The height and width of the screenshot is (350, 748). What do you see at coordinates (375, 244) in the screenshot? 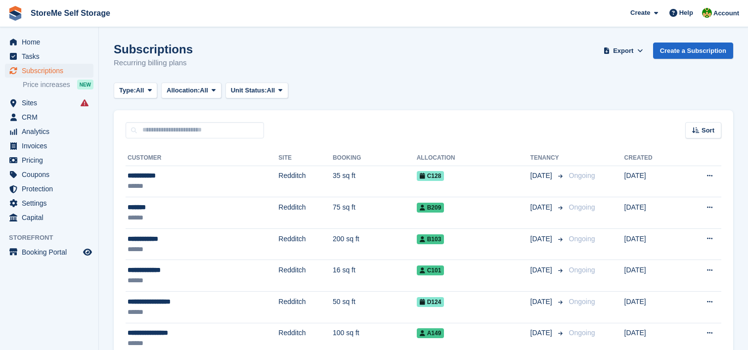
I see `td: 200 sq ft` at bounding box center [375, 244].